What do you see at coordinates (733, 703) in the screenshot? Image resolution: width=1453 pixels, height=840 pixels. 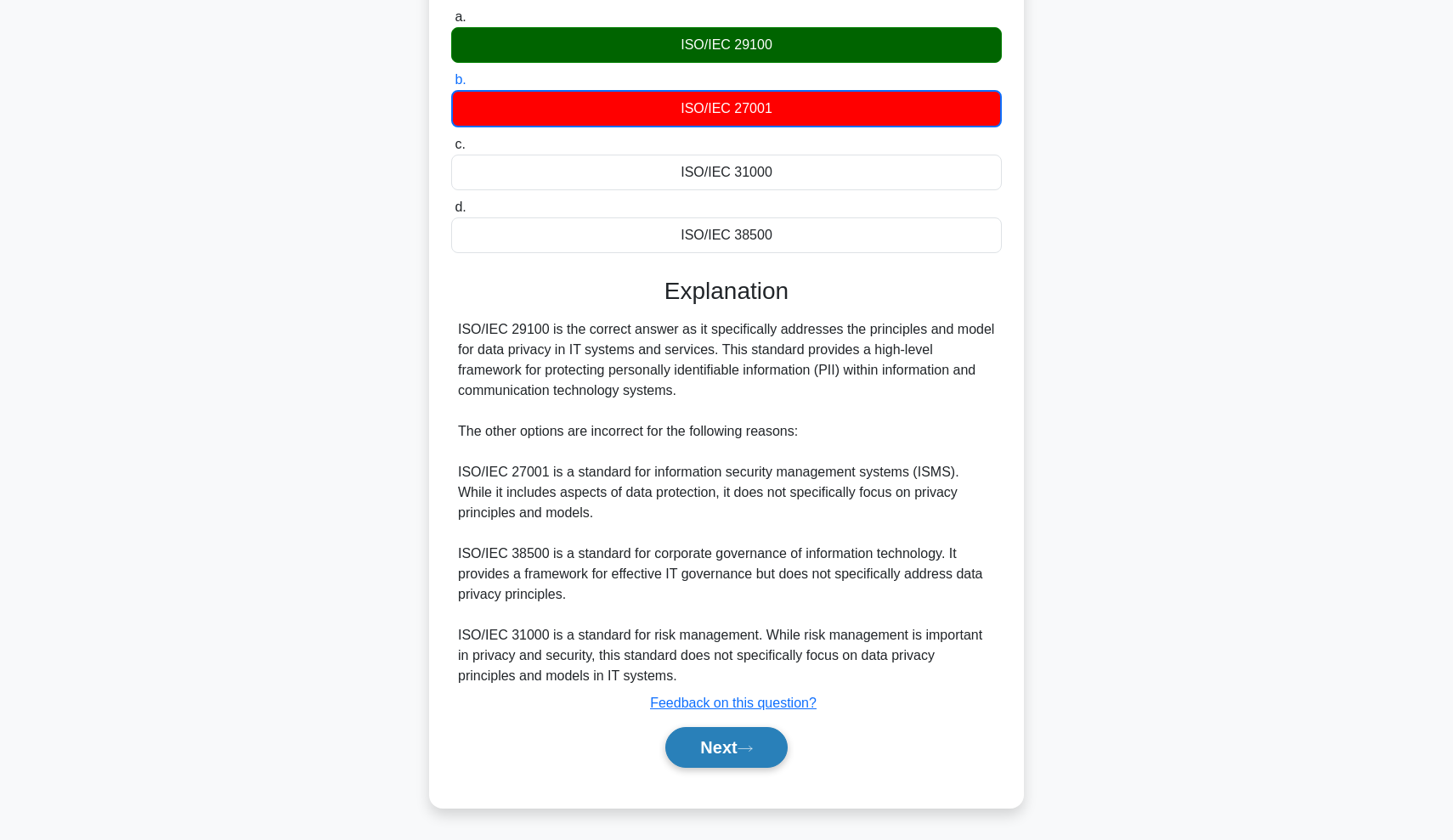 I see `u: Feedback on this question?` at bounding box center [733, 703].